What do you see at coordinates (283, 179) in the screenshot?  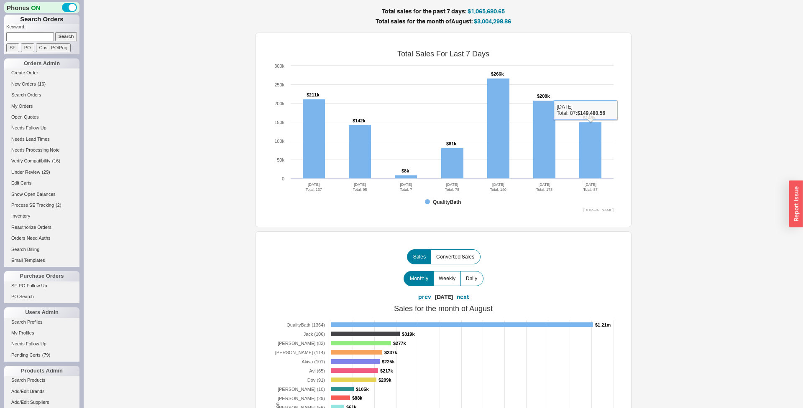 I see `text: 0` at bounding box center [283, 179].